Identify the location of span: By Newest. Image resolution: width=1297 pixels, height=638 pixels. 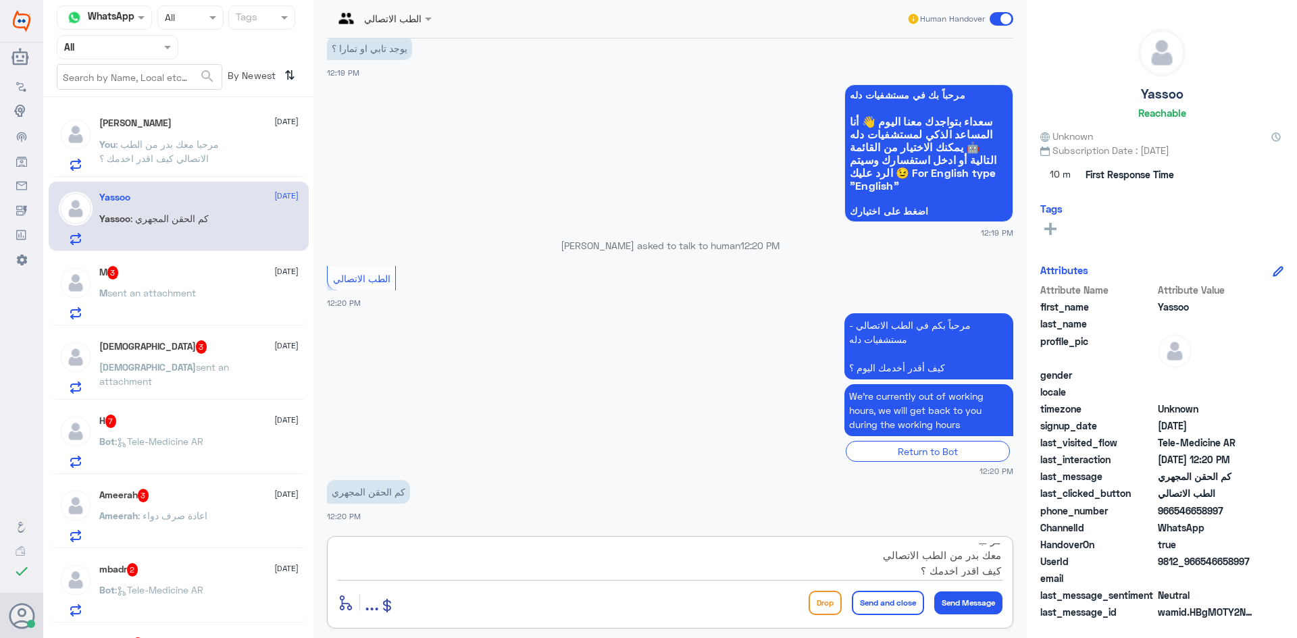
(251, 78).